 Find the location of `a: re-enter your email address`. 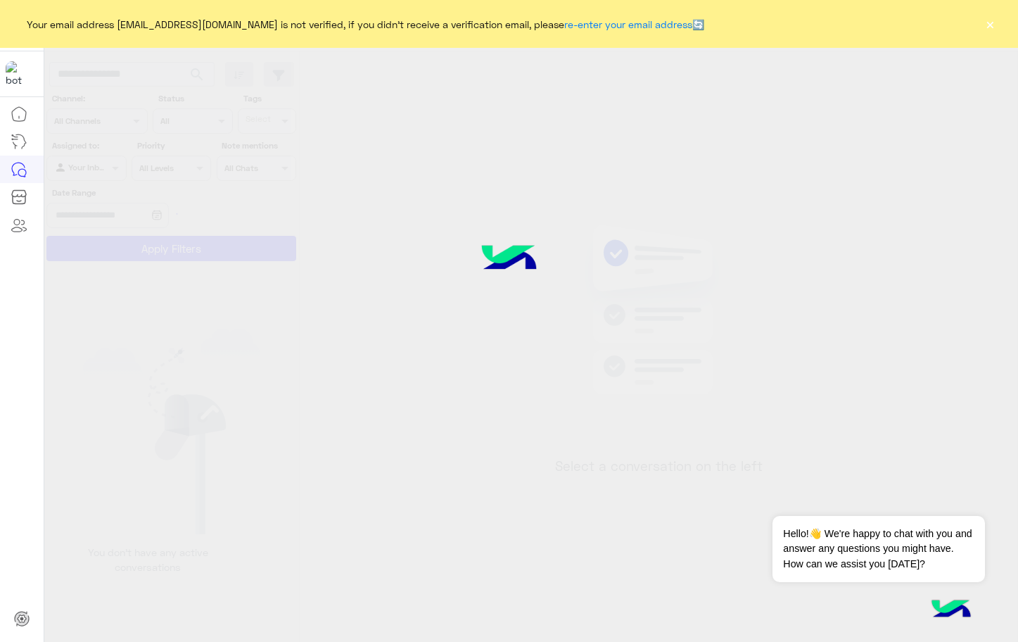

a: re-enter your email address is located at coordinates (628, 24).